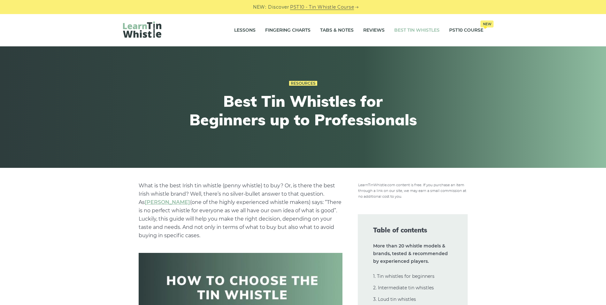  What do you see at coordinates (337, 30) in the screenshot?
I see `a: Tabs & Notes` at bounding box center [337, 30].